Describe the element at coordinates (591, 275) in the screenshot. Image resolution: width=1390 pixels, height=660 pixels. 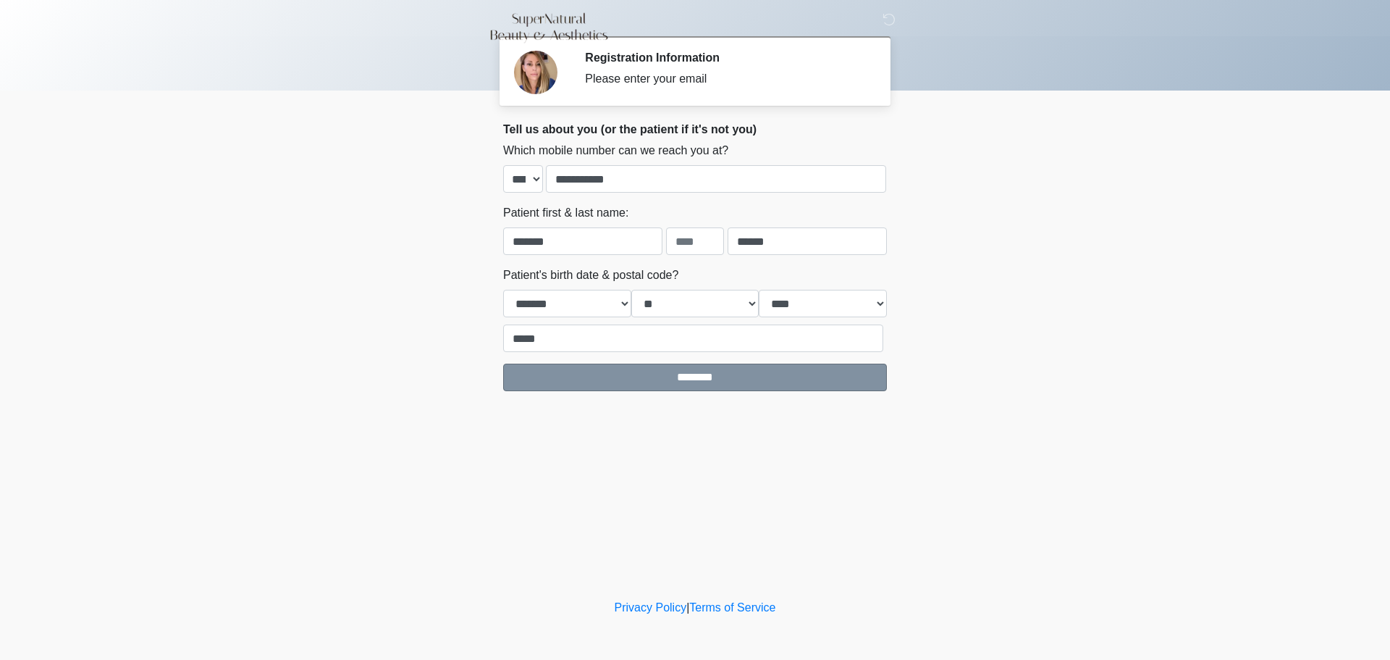
I see `label: Patient's birth date & postal code?` at that location.